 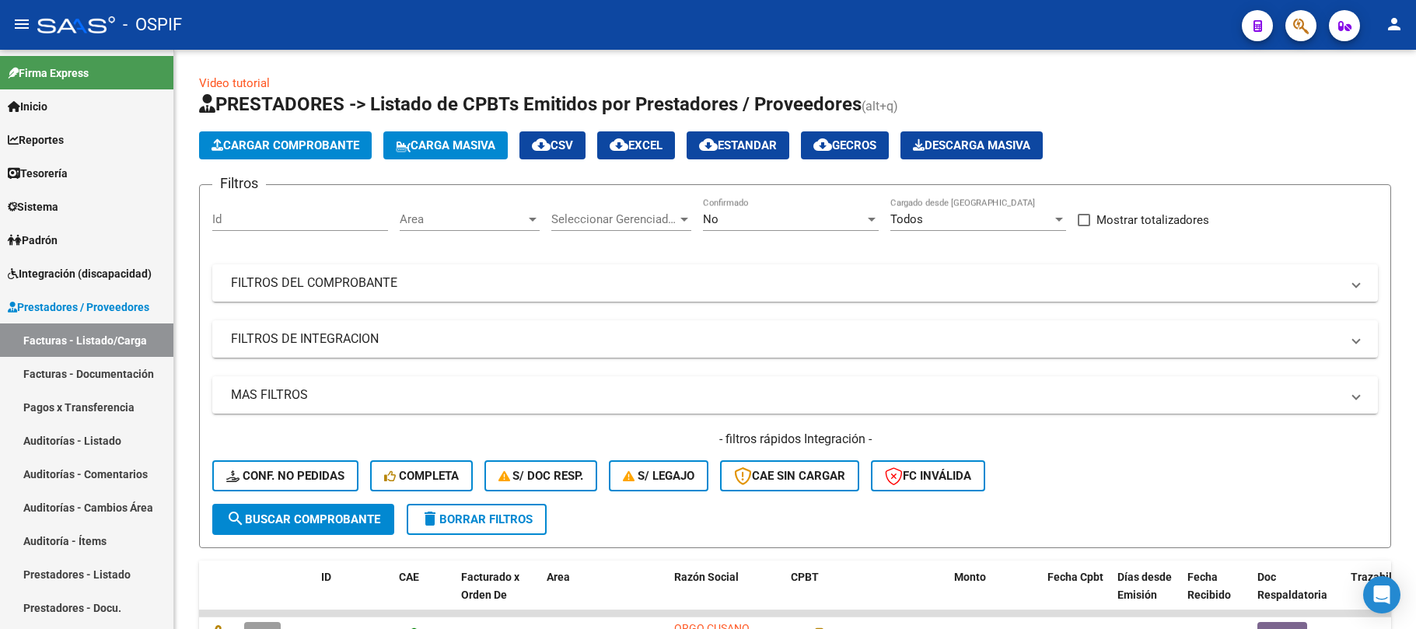 I want to click on mat-icon: person, so click(x=1394, y=24).